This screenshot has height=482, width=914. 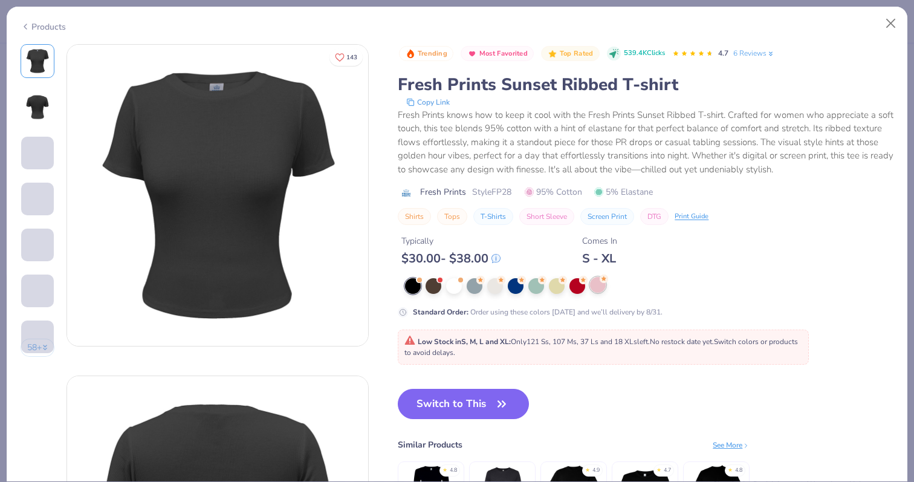 What do you see at coordinates (410, 54) in the screenshot?
I see `img: Trending sort` at bounding box center [410, 54].